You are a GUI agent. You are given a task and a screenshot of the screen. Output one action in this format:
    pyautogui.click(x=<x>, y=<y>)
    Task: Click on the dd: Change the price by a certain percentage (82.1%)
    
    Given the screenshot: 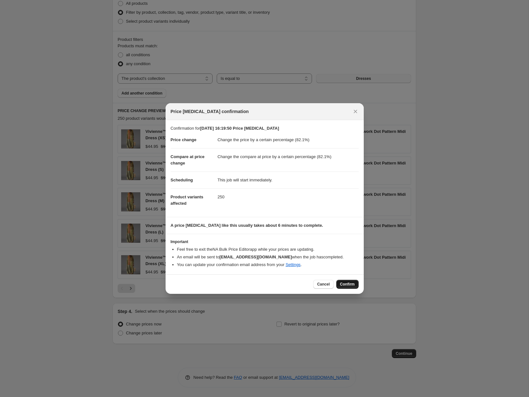 What is the action you would take?
    pyautogui.click(x=288, y=140)
    